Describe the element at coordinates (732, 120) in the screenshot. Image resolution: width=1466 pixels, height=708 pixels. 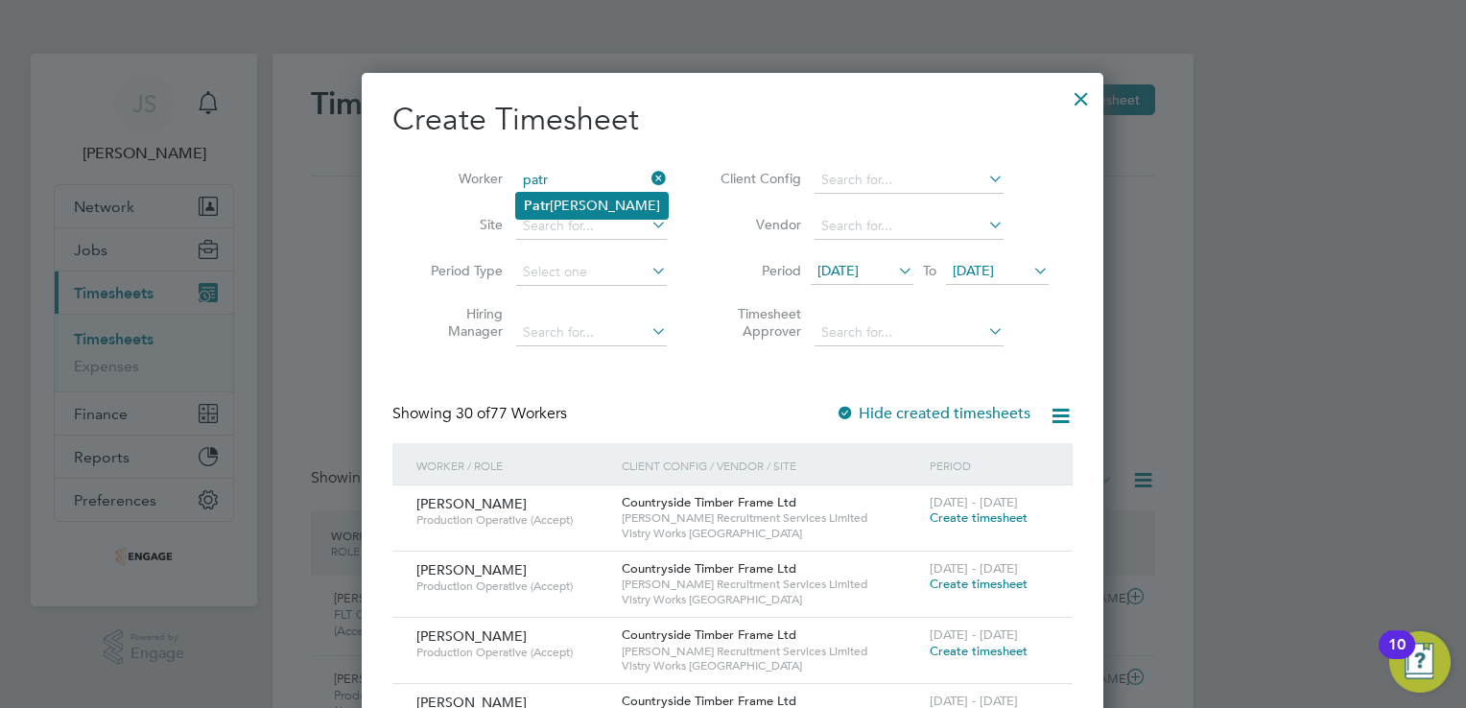
I see `h2: Create Timesheet` at that location.